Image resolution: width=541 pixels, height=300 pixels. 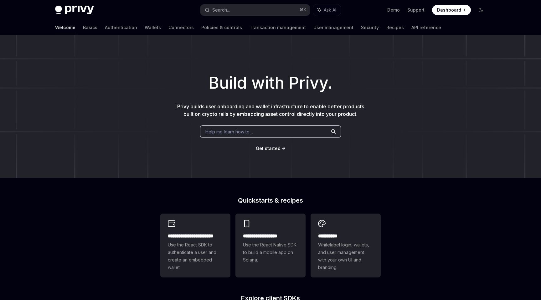 What do you see at coordinates (229, 132) in the screenshot?
I see `span: Help me learn how to…` at bounding box center [229, 132].